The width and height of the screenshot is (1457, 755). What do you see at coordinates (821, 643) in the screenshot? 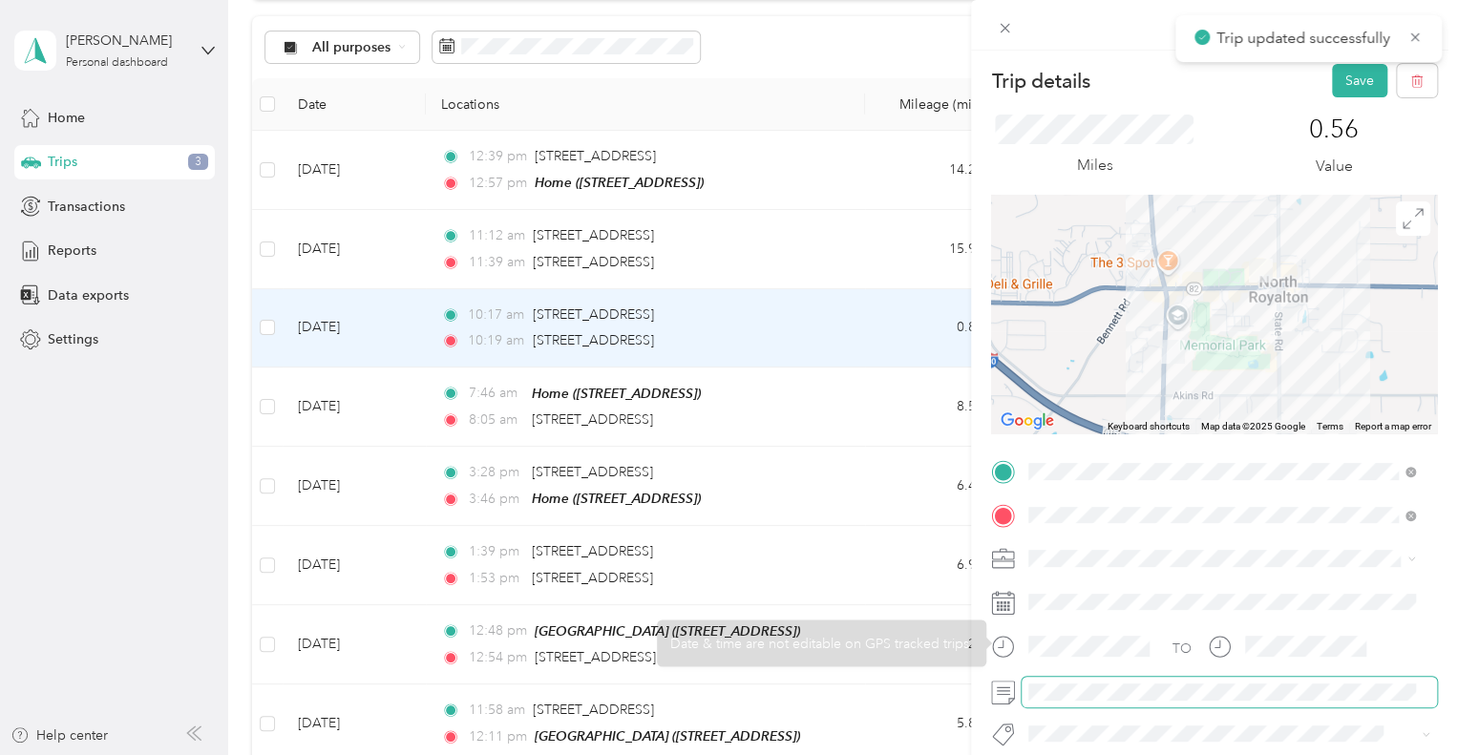
I see `div: Date & time are not editable on GPS tracked trips.` at bounding box center [821, 643].